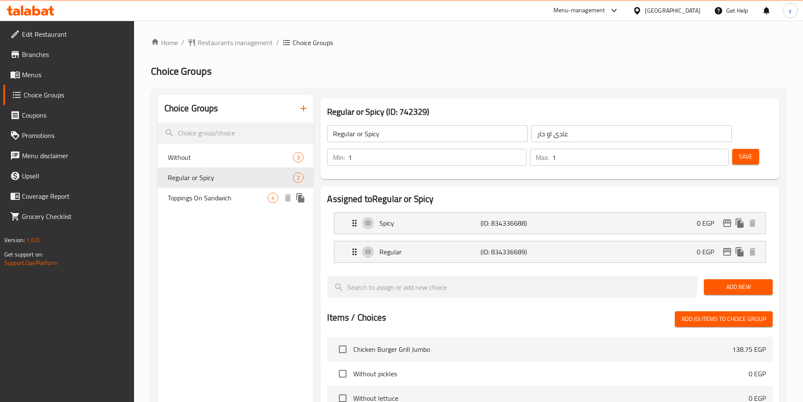 The width and height of the screenshot is (803, 402). Describe the element at coordinates (357, 317) in the screenshot. I see `h2: Items / Choices` at that location.